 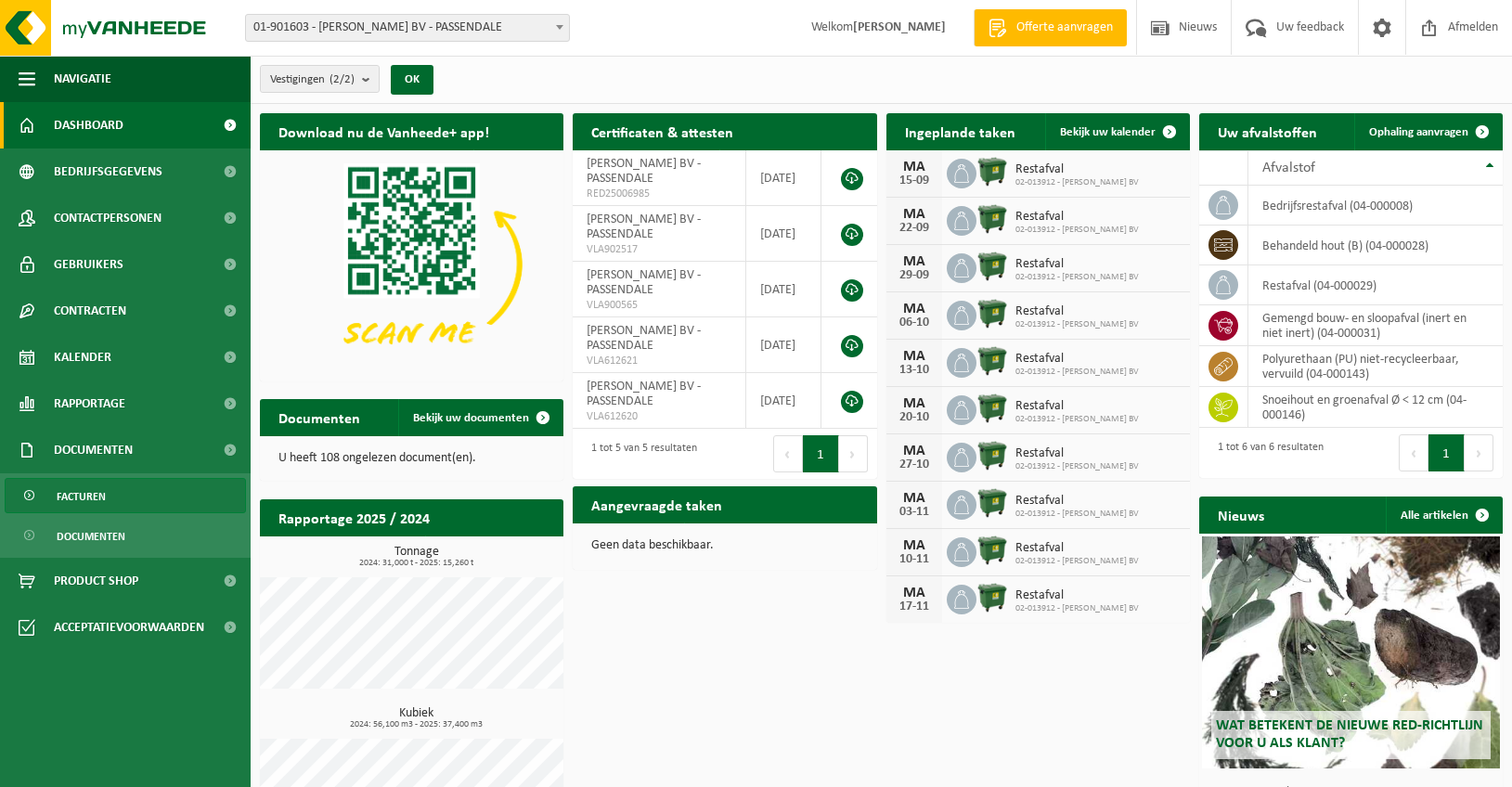 What do you see at coordinates (1419, 132) in the screenshot?
I see `span: Ophaling aanvragen` at bounding box center [1419, 132].